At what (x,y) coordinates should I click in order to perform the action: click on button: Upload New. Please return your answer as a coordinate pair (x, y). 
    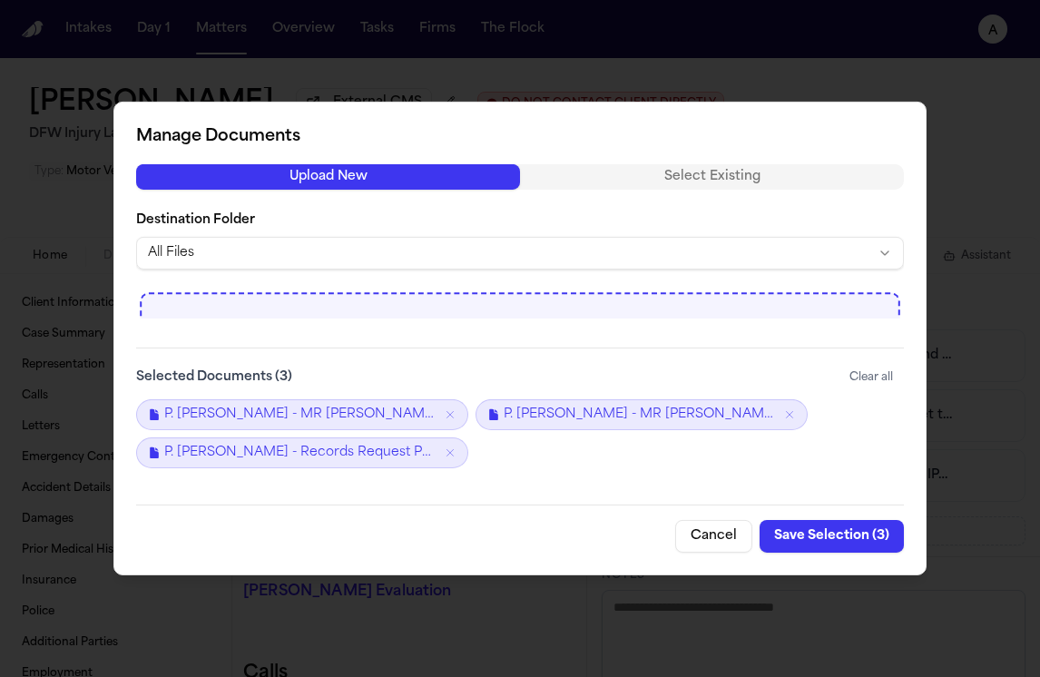
    Looking at the image, I should click on (328, 177).